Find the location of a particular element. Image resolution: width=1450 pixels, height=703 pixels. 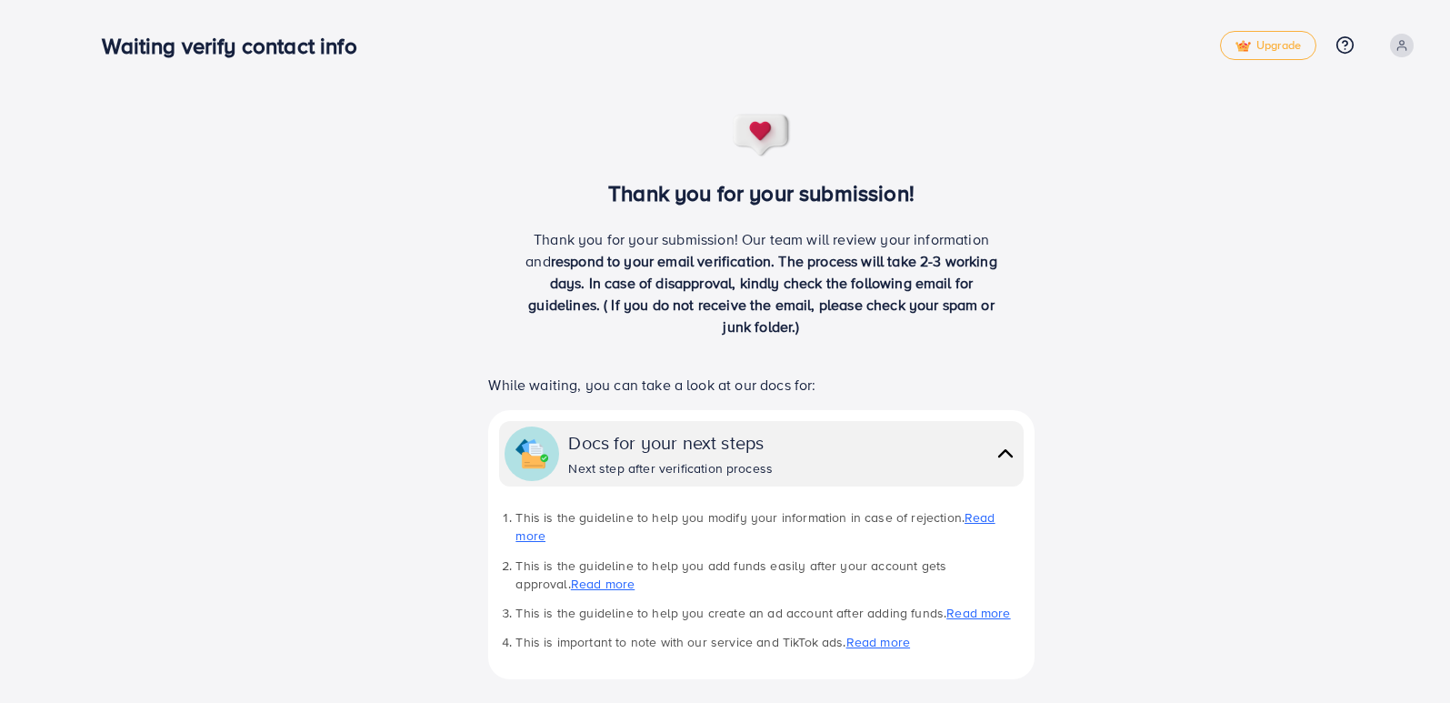

h3: Thank you for your submission! is located at coordinates (761, 193).